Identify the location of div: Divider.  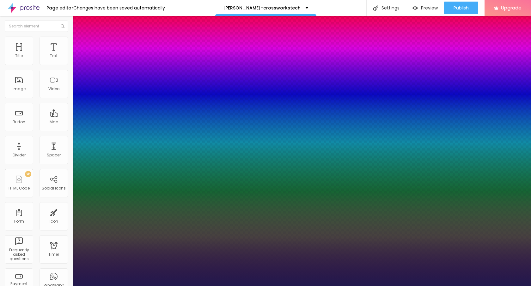
(19, 155).